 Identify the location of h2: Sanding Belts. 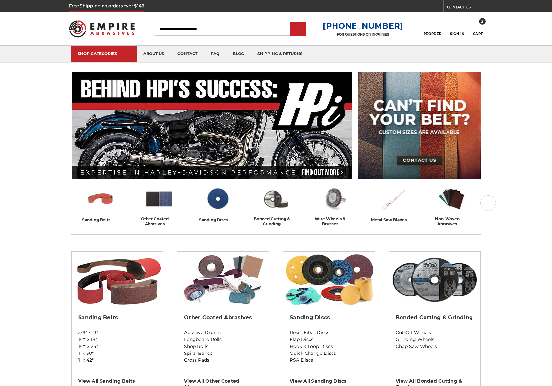
(117, 318).